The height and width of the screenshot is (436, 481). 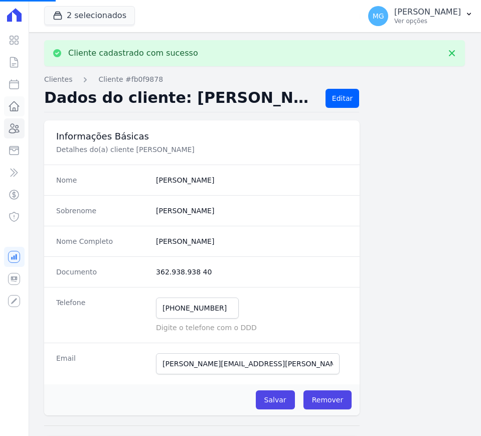 I want to click on h3: Informações Básicas, so click(x=202, y=136).